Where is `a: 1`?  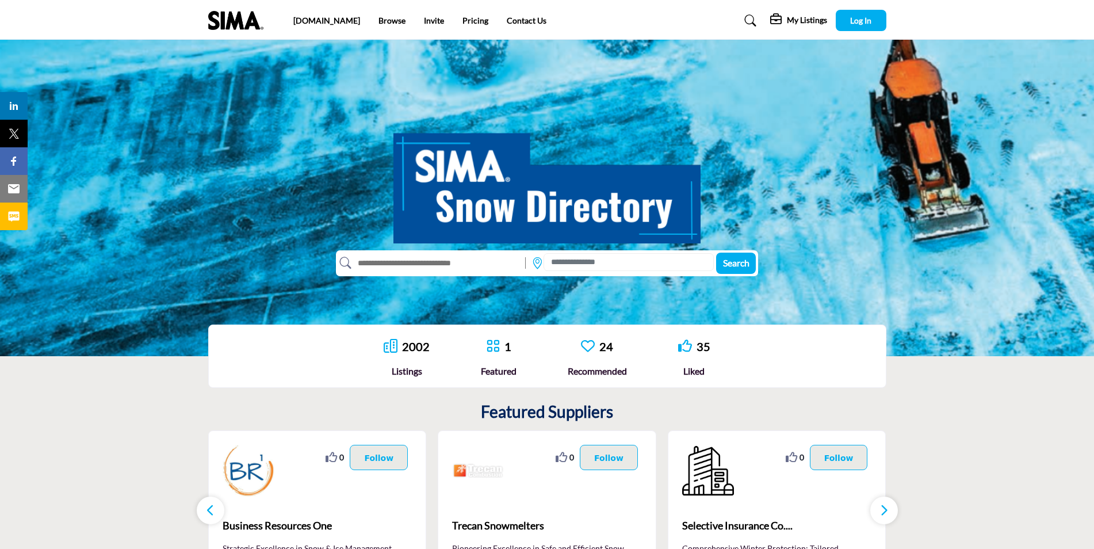
a: 1 is located at coordinates (508, 346).